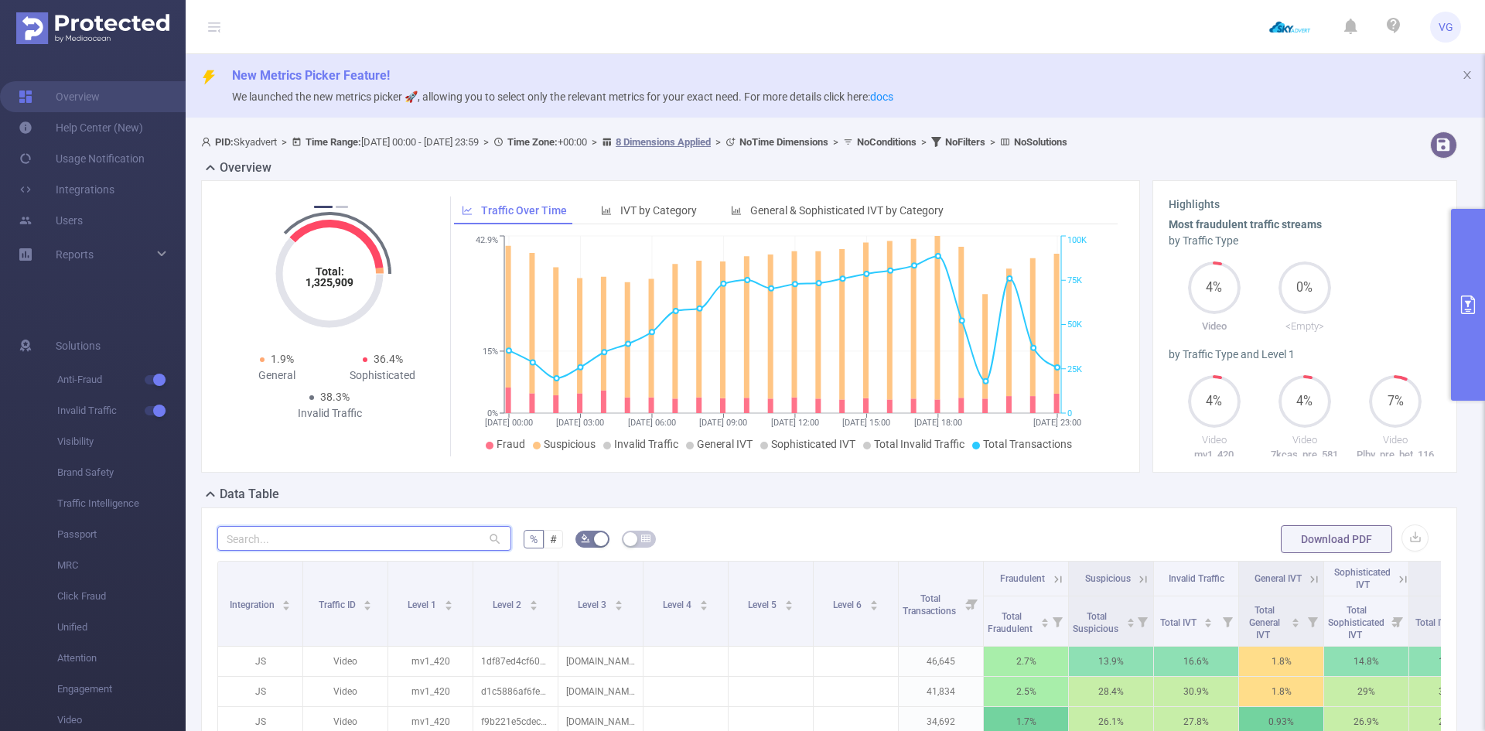 This screenshot has width=1485, height=731. What do you see at coordinates (121, 566) in the screenshot?
I see `span: MRC` at bounding box center [121, 566].